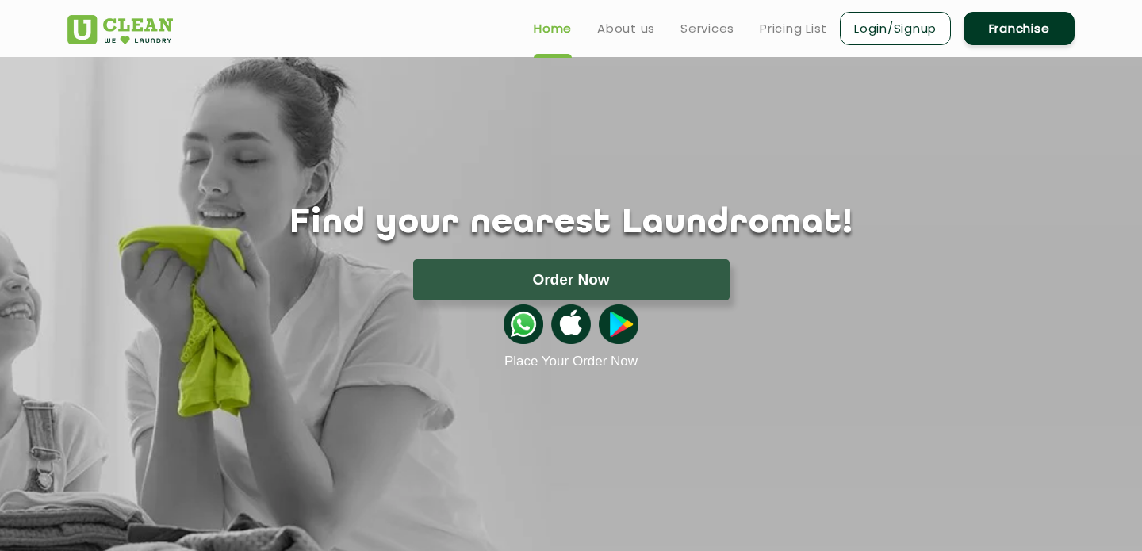 The width and height of the screenshot is (1142, 551). I want to click on a: Franchise, so click(1019, 29).